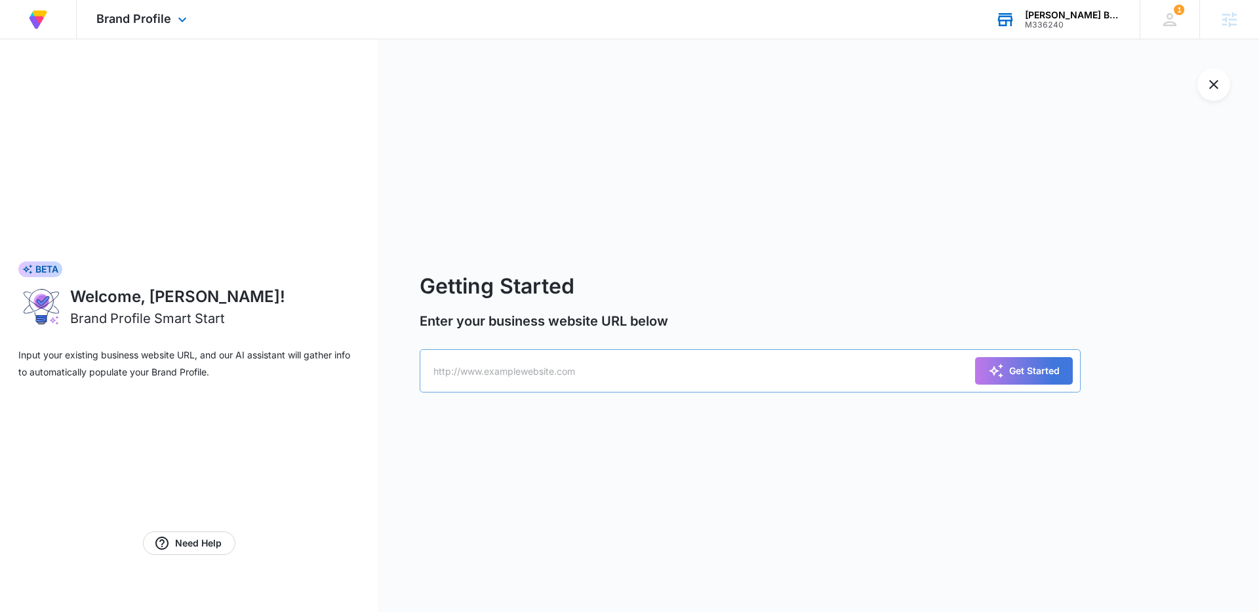 The height and width of the screenshot is (612, 1259). I want to click on h2: Getting Started, so click(750, 286).